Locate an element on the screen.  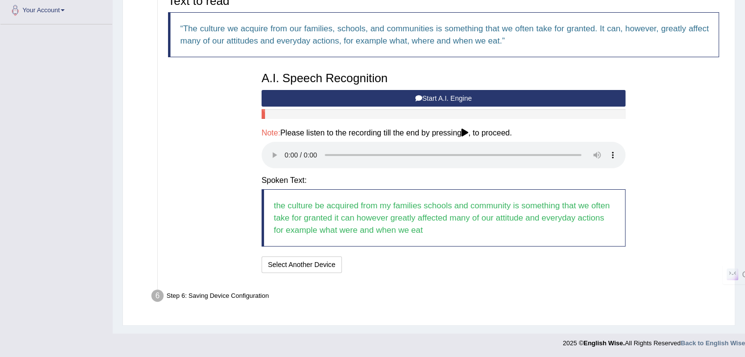
q: The culture we acquire from our families, schools, and communities is something that we often tak... is located at coordinates (444, 35).